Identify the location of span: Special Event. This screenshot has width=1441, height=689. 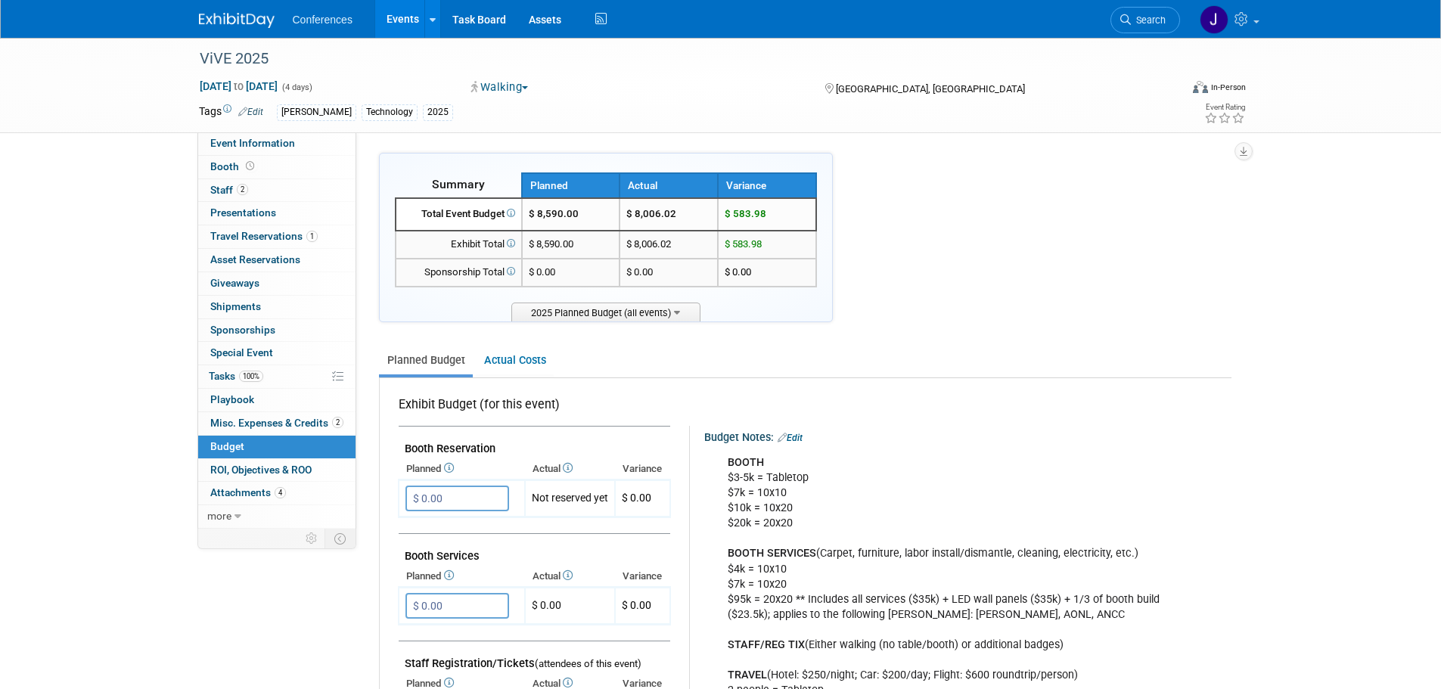
(241, 352).